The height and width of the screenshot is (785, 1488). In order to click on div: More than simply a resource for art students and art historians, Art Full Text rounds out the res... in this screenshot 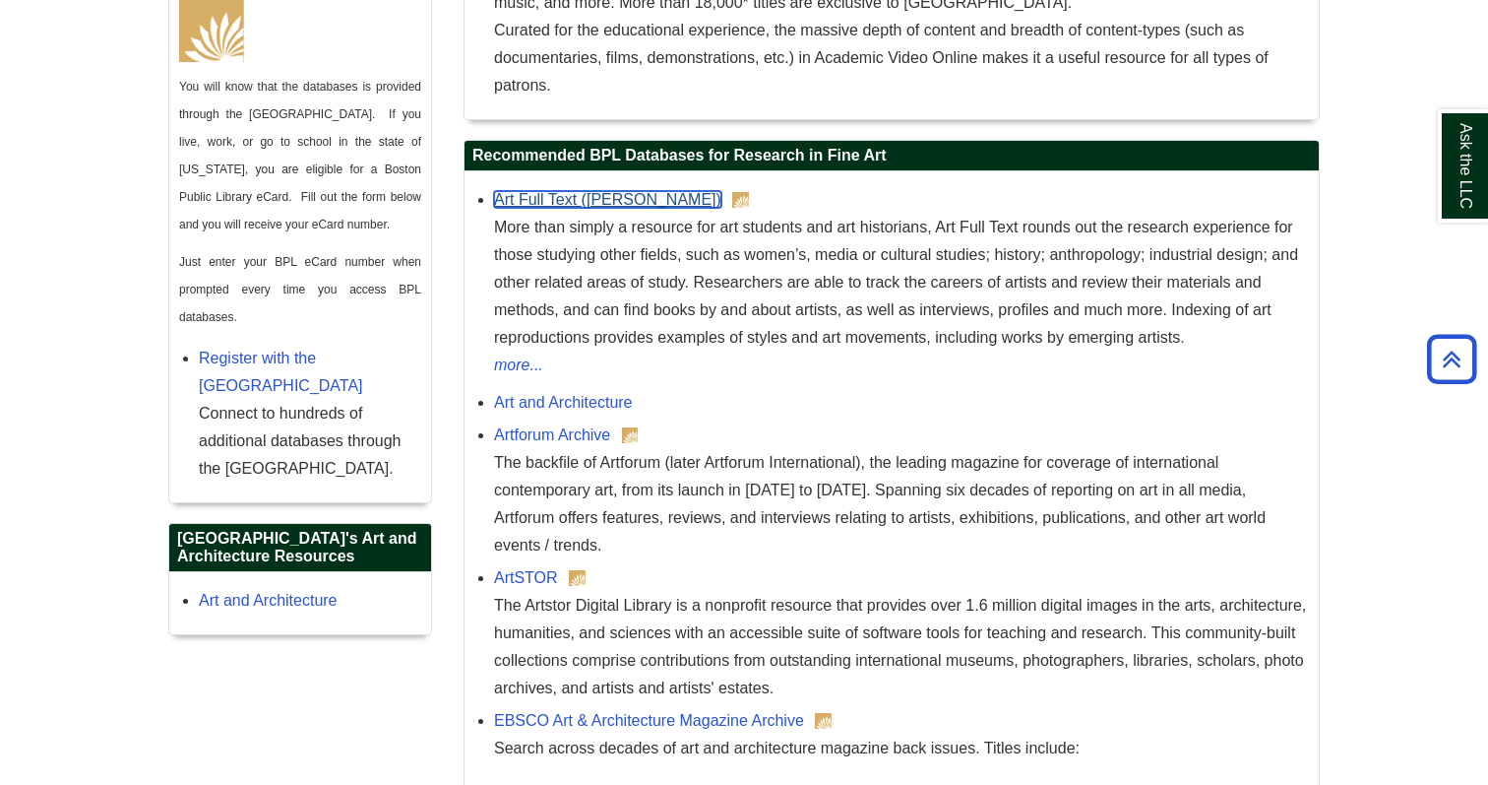, I will do `click(902, 283)`.